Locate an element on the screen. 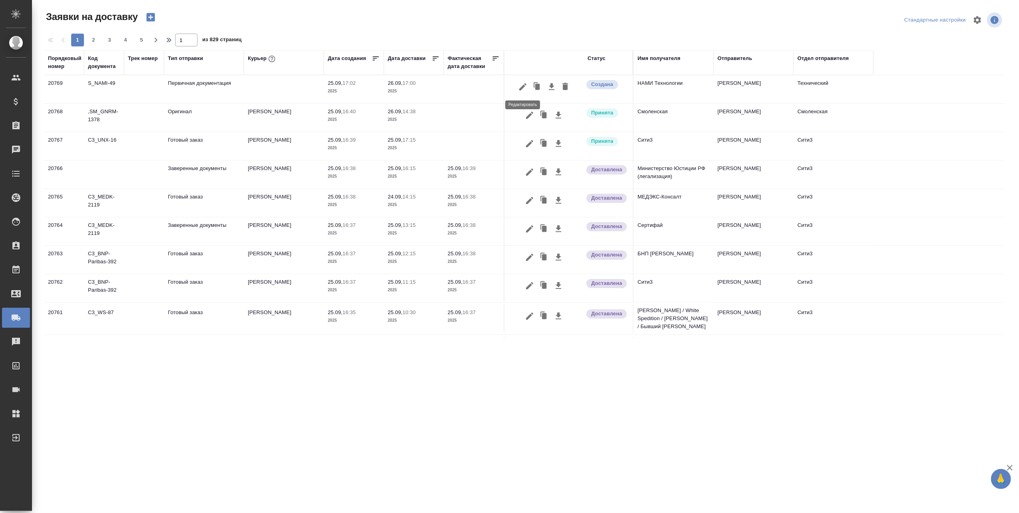 Image resolution: width=1019 pixels, height=513 pixels. p: 13:15 is located at coordinates (409, 225).